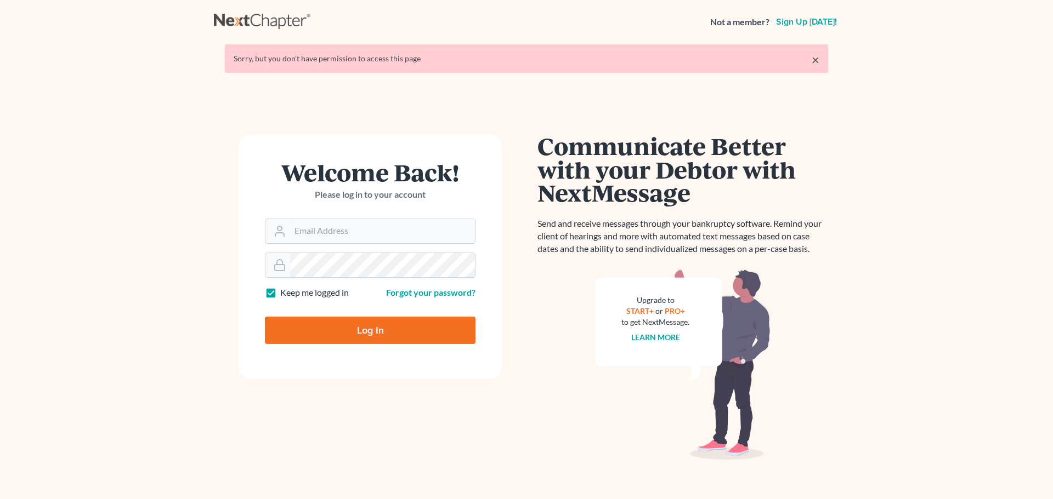 The height and width of the screenshot is (499, 1053). Describe the element at coordinates (370, 172) in the screenshot. I see `h1: Welcome Back!` at that location.